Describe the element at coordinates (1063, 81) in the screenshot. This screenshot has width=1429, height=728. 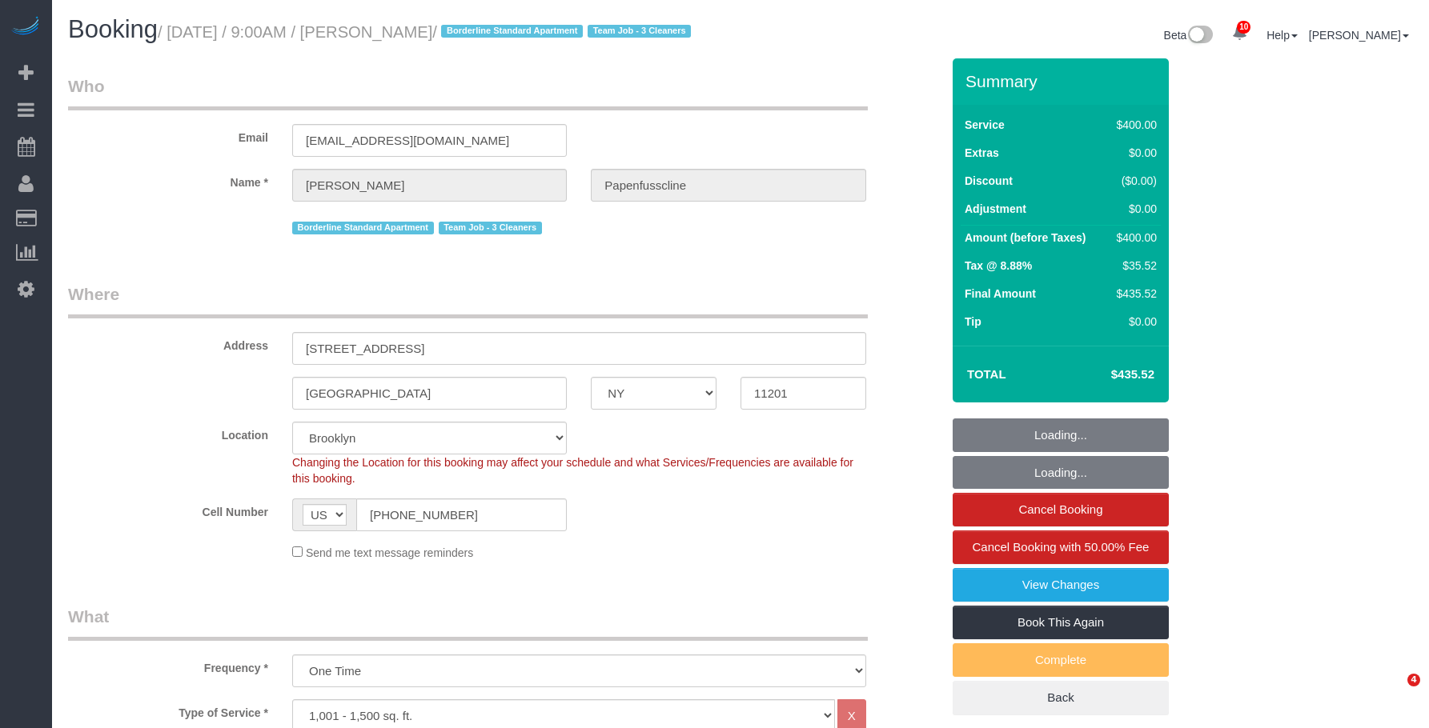
I see `h3: Summary` at that location.